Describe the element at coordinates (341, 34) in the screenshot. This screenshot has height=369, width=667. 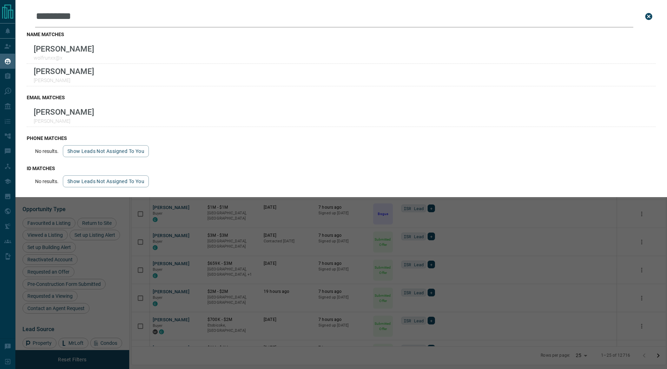
I see `h3: name matches` at that location.